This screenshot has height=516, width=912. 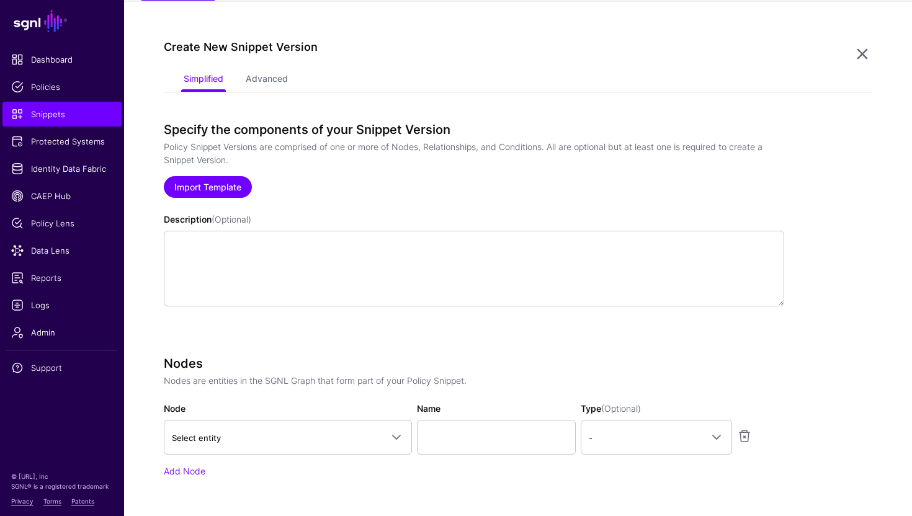 I want to click on a: Dashboard, so click(x=62, y=60).